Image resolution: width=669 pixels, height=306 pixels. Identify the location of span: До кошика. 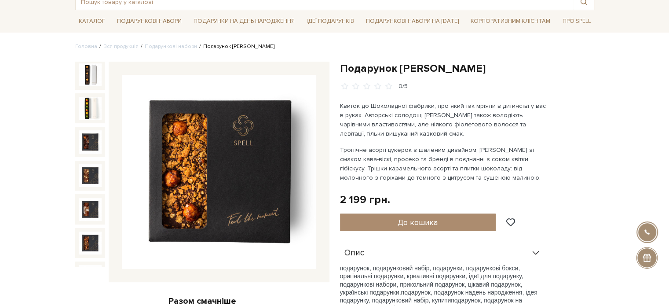
(417, 222).